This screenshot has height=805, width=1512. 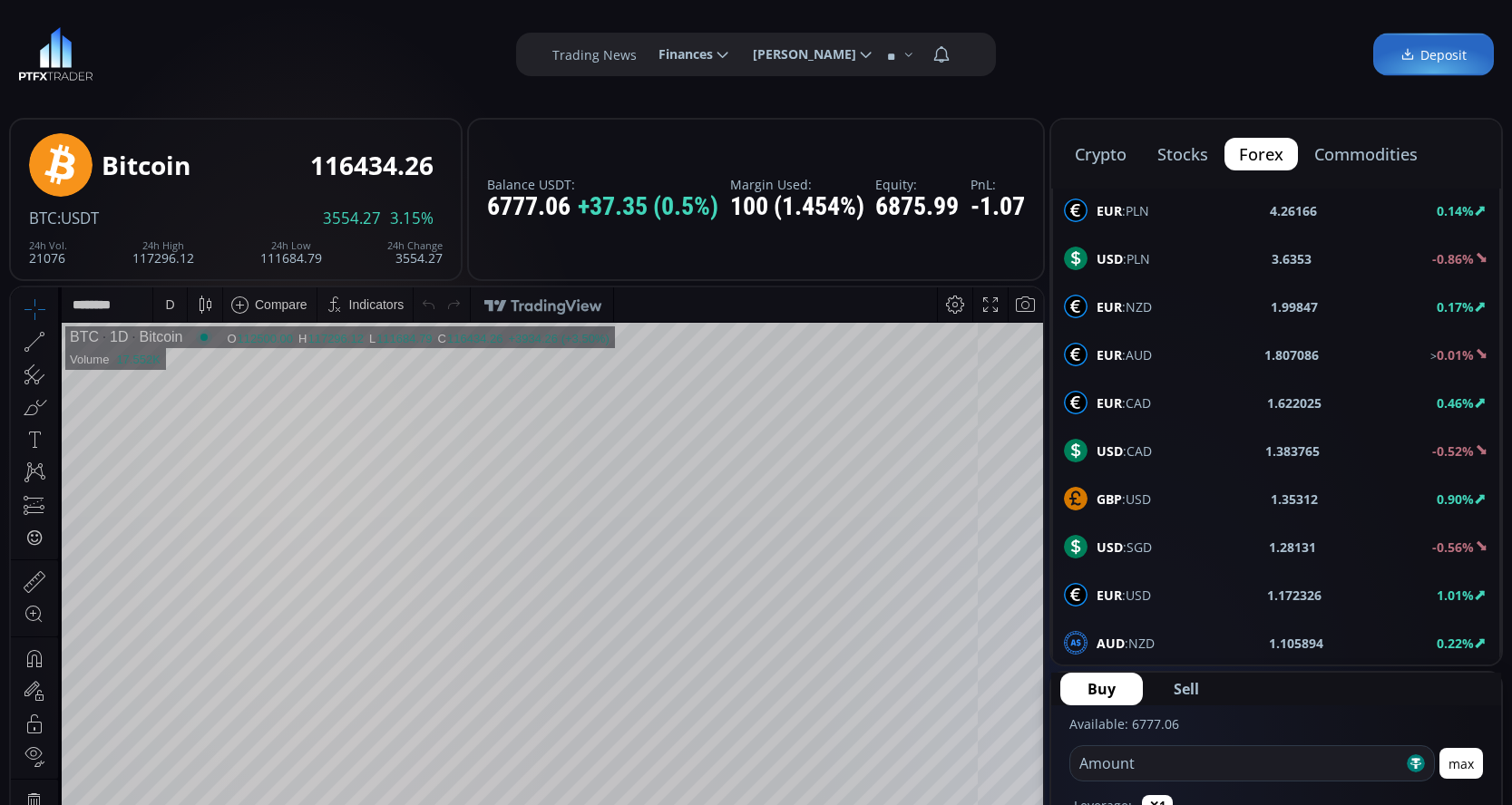 What do you see at coordinates (257, 736) in the screenshot?
I see `div: Go to` at bounding box center [257, 736].